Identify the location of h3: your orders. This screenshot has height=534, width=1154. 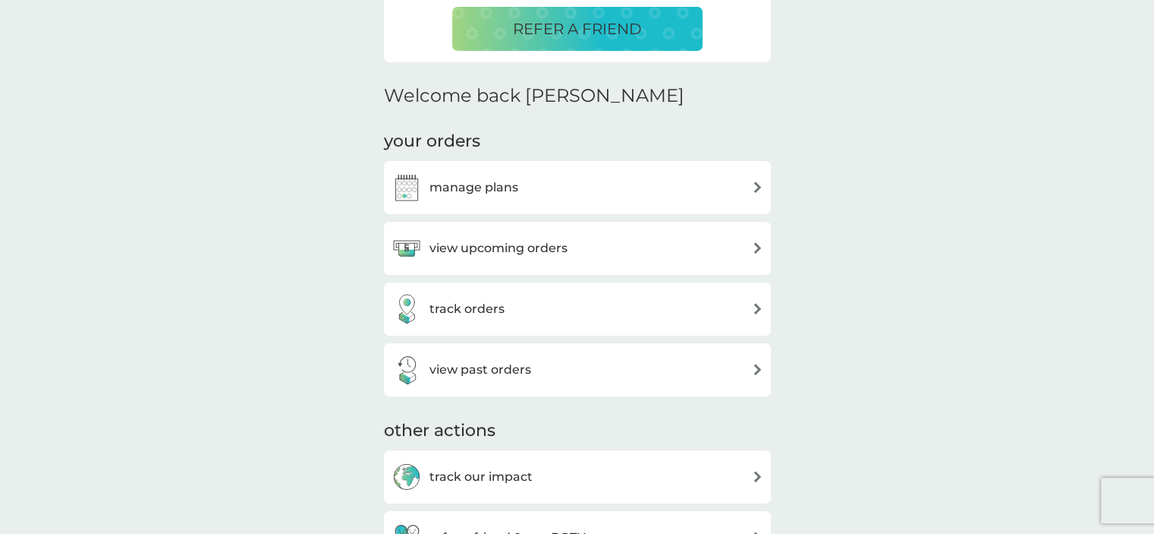
(432, 141).